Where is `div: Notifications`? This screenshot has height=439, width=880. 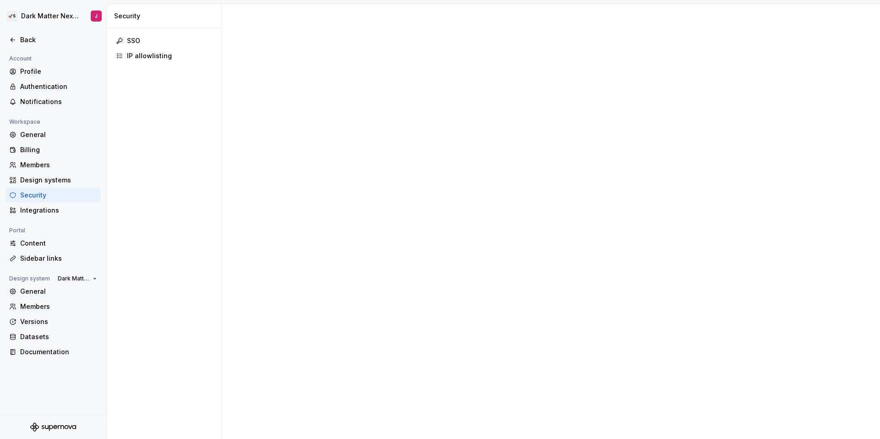
div: Notifications is located at coordinates (59, 102).